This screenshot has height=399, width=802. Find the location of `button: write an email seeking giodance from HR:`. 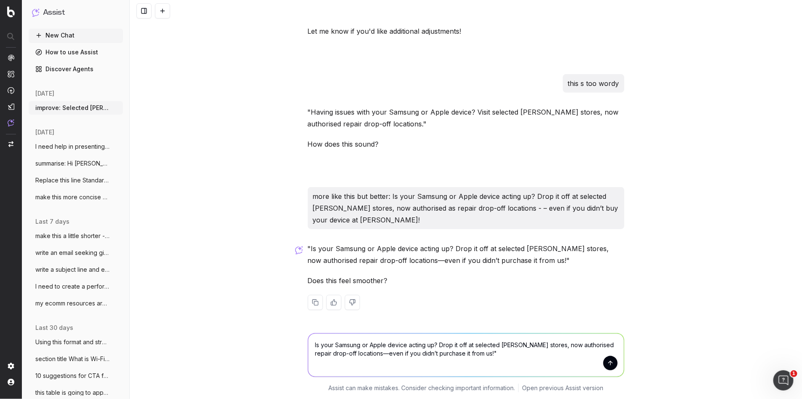

button: write an email seeking giodance from HR: is located at coordinates (76, 252).